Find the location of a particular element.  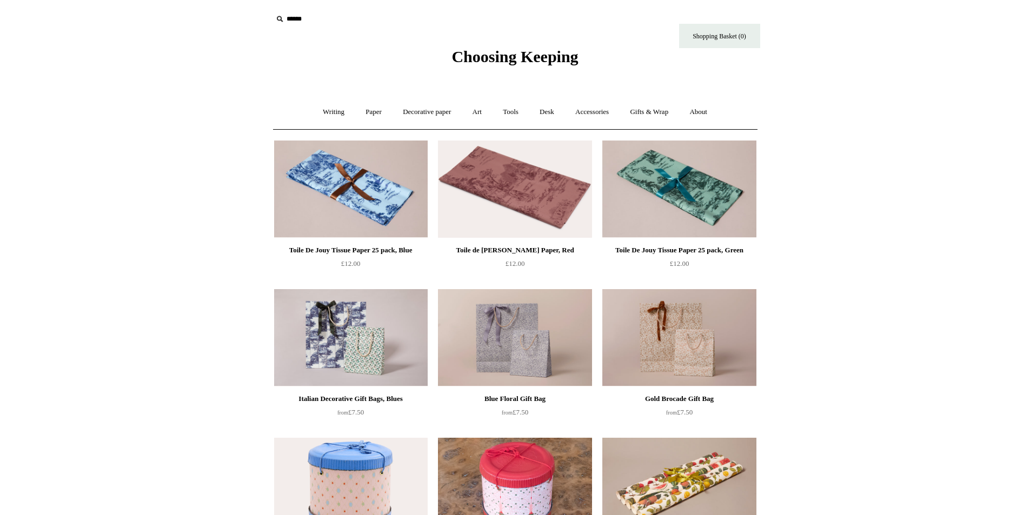

div: Toile De Jouy Tissue Paper 25 pack, Blue is located at coordinates (351, 250).